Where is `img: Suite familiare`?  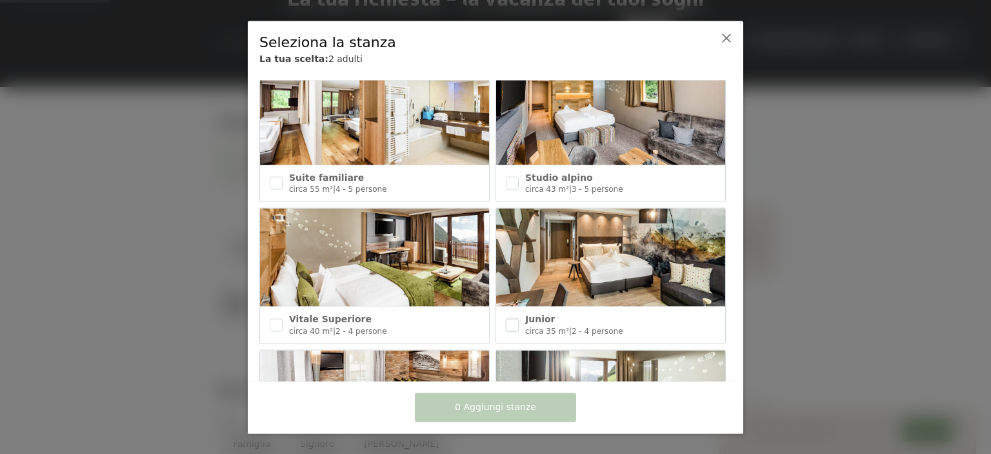
img: Suite familiare is located at coordinates (374, 115).